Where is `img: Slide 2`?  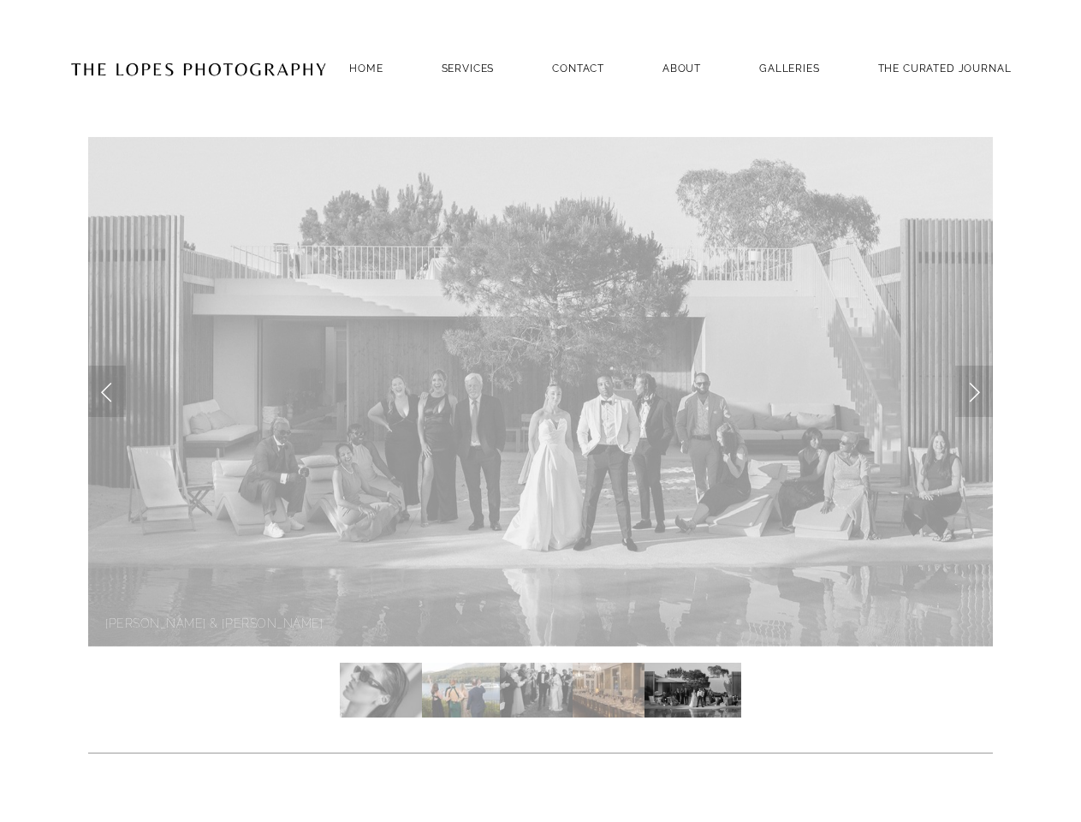
img: Slide 2 is located at coordinates (461, 690).